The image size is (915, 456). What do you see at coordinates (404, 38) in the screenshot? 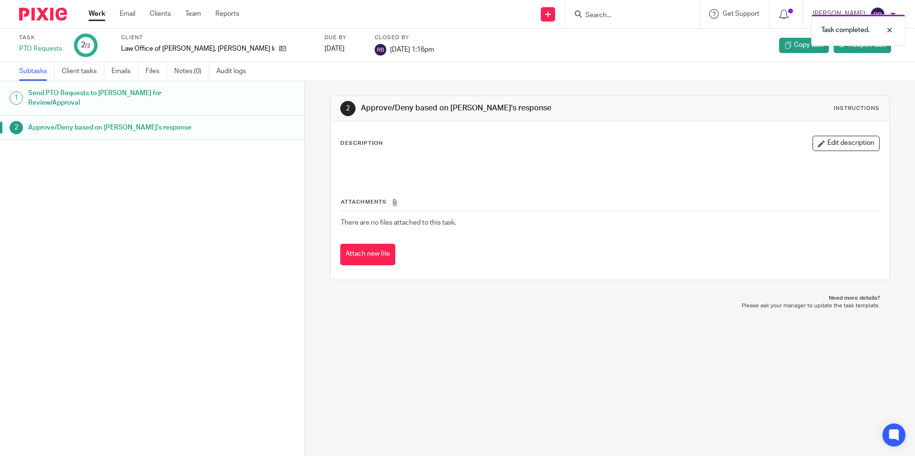
I see `label: Closed by` at bounding box center [404, 38].